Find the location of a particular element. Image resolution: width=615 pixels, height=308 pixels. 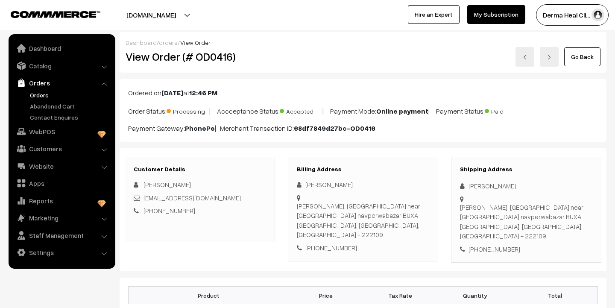

a: Marketing is located at coordinates (62, 218).